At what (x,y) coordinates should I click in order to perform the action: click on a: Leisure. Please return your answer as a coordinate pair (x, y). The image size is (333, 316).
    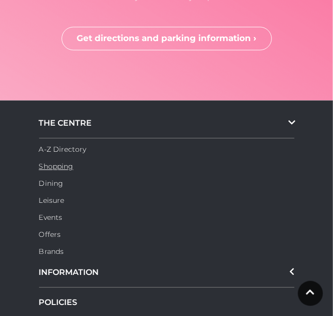
    Looking at the image, I should click on (52, 201).